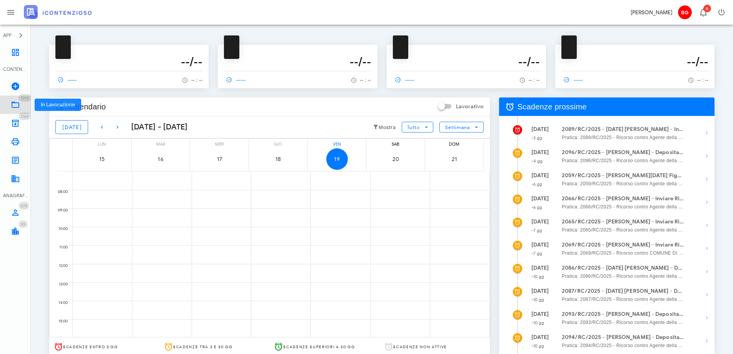 The width and height of the screenshot is (733, 354). What do you see at coordinates (219, 143) in the screenshot?
I see `div: mer` at bounding box center [219, 143].